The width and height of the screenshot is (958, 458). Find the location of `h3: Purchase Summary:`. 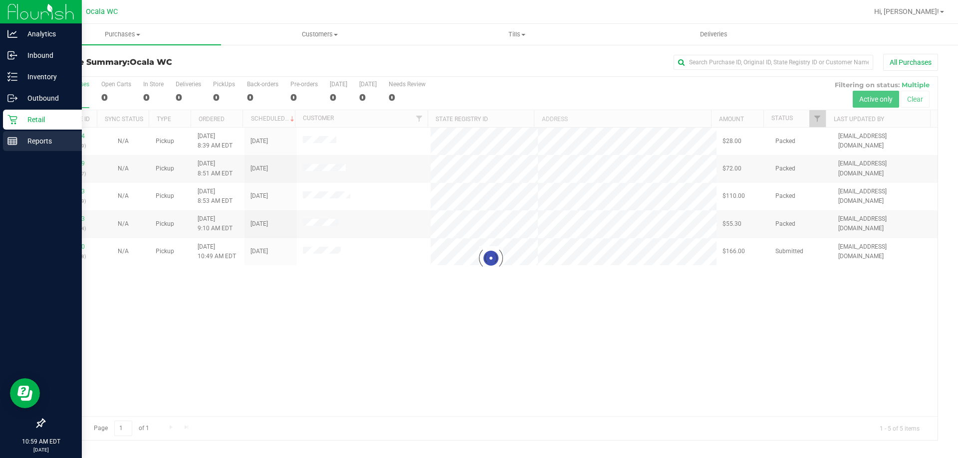

h3: Purchase Summary: is located at coordinates (193, 62).